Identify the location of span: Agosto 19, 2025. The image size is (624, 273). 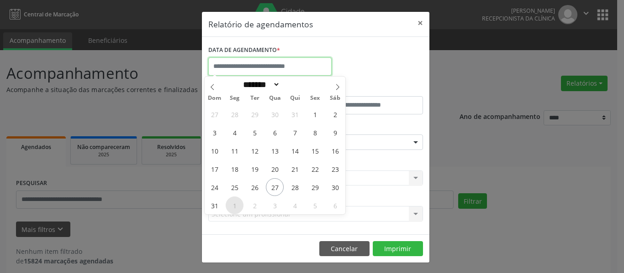
(254, 169).